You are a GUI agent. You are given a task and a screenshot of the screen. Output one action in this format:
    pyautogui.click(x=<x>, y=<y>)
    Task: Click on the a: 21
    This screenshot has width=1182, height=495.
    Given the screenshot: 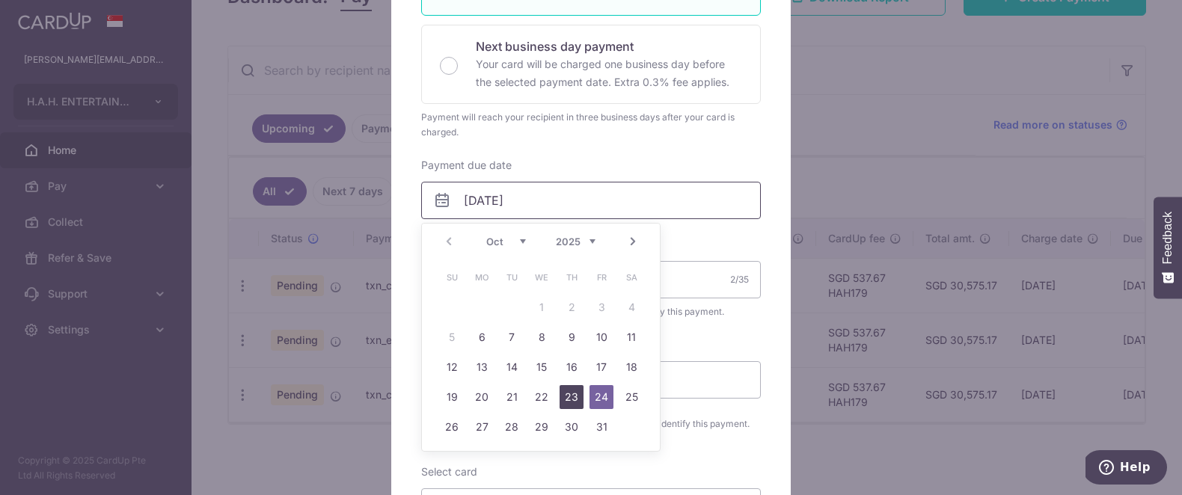 What is the action you would take?
    pyautogui.click(x=512, y=397)
    